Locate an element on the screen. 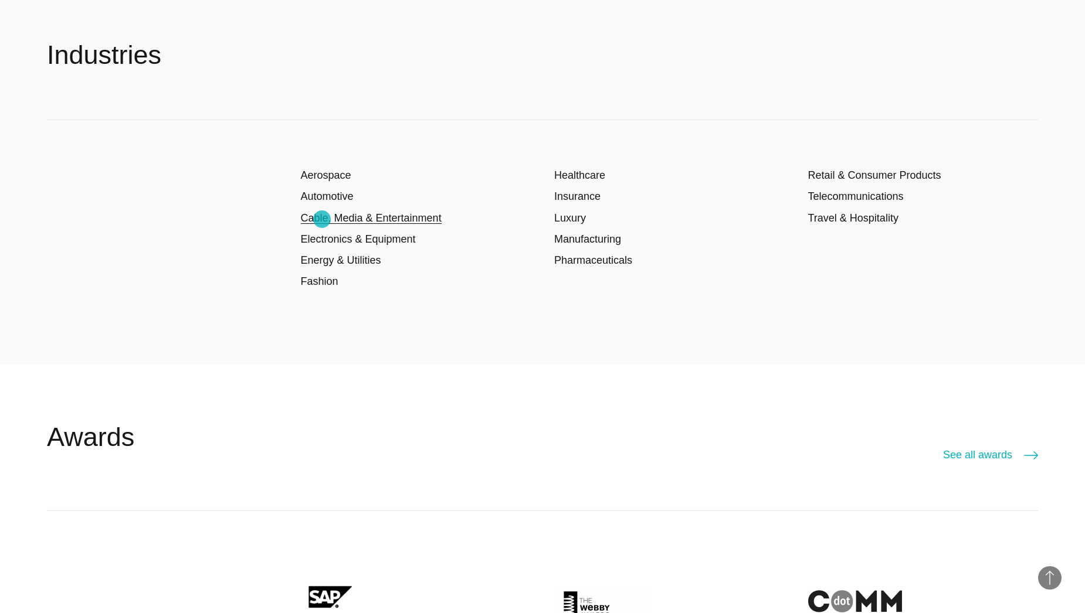  a: Fashion is located at coordinates (320, 282).